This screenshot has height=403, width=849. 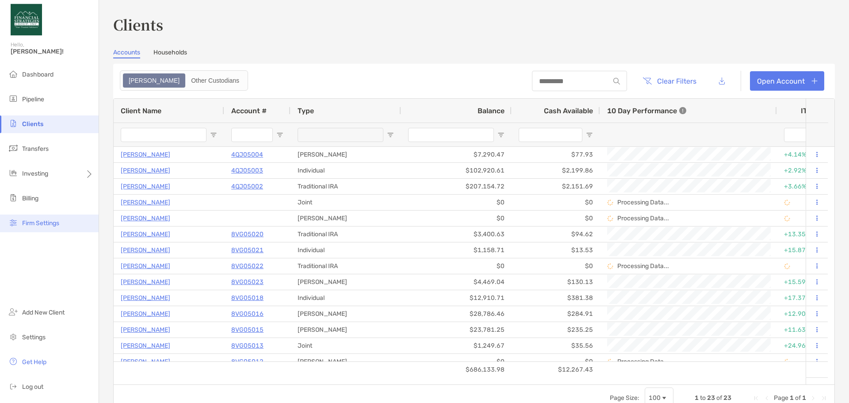 What do you see at coordinates (781, 397) in the screenshot?
I see `span: Page` at bounding box center [781, 397].